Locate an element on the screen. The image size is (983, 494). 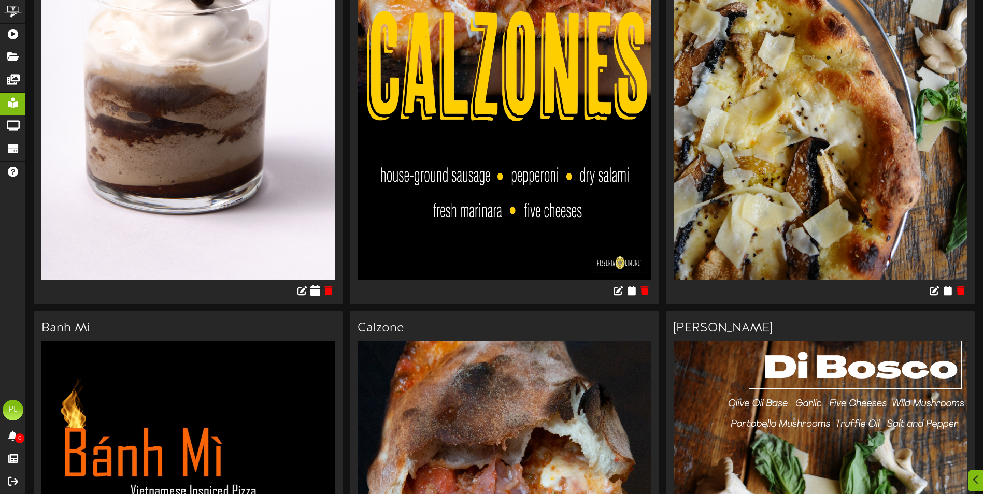
span: 0 is located at coordinates (20, 438).